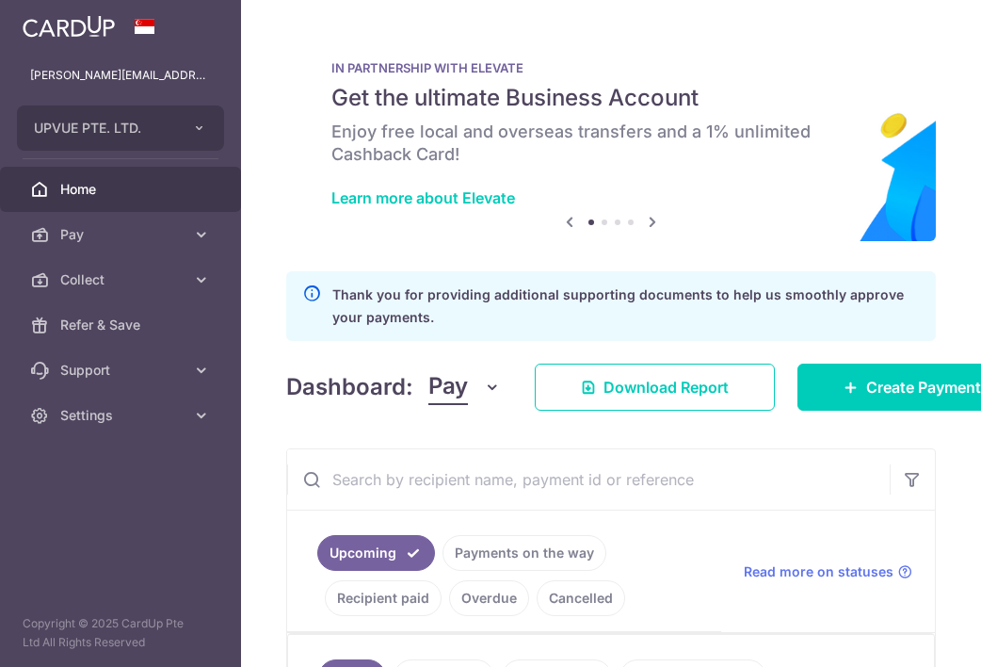  I want to click on a: Cancelled, so click(581, 598).